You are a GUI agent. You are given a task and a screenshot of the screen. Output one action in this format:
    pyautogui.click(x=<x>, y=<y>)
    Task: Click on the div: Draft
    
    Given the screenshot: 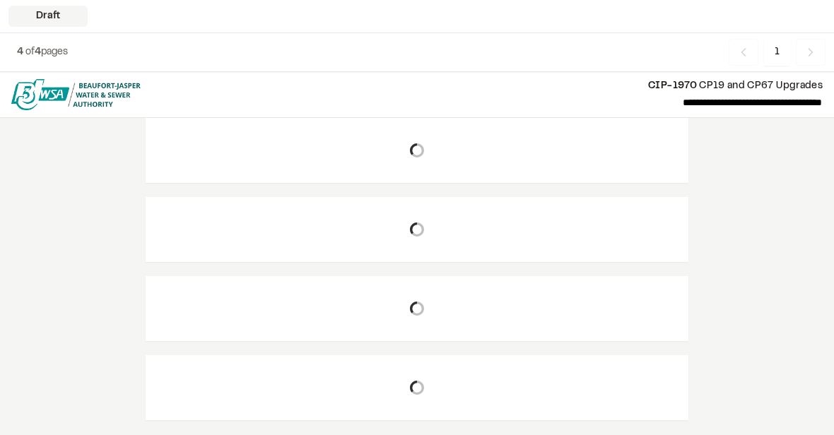 What is the action you would take?
    pyautogui.click(x=48, y=16)
    